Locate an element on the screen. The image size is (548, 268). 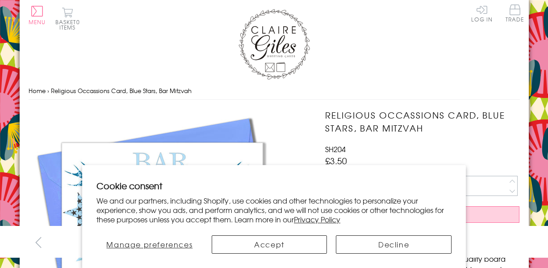
a: Home is located at coordinates (37, 90).